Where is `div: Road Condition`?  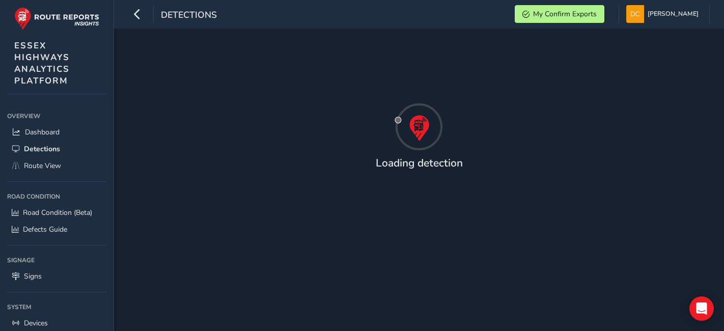 div: Road Condition is located at coordinates (57, 197).